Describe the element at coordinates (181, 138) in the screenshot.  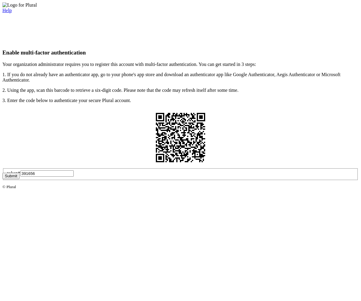
I see `img: QR Code` at that location.